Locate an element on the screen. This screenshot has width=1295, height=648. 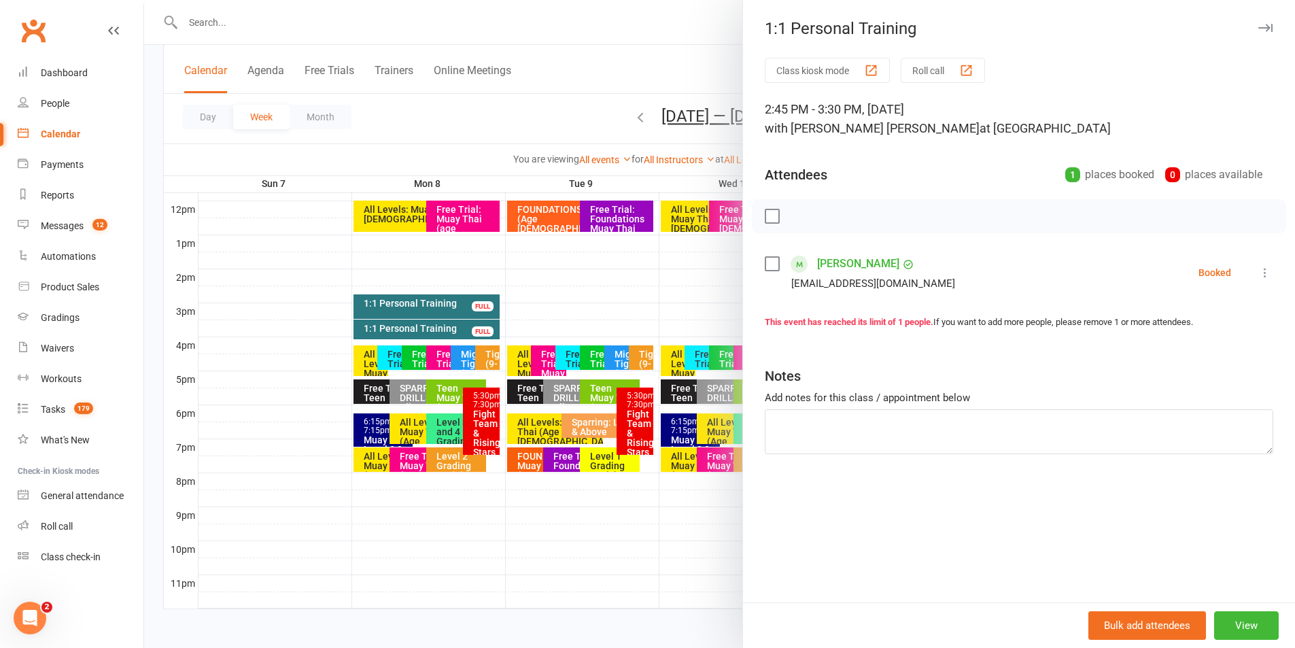
div: 1:1 Personal Training is located at coordinates (1019, 29).